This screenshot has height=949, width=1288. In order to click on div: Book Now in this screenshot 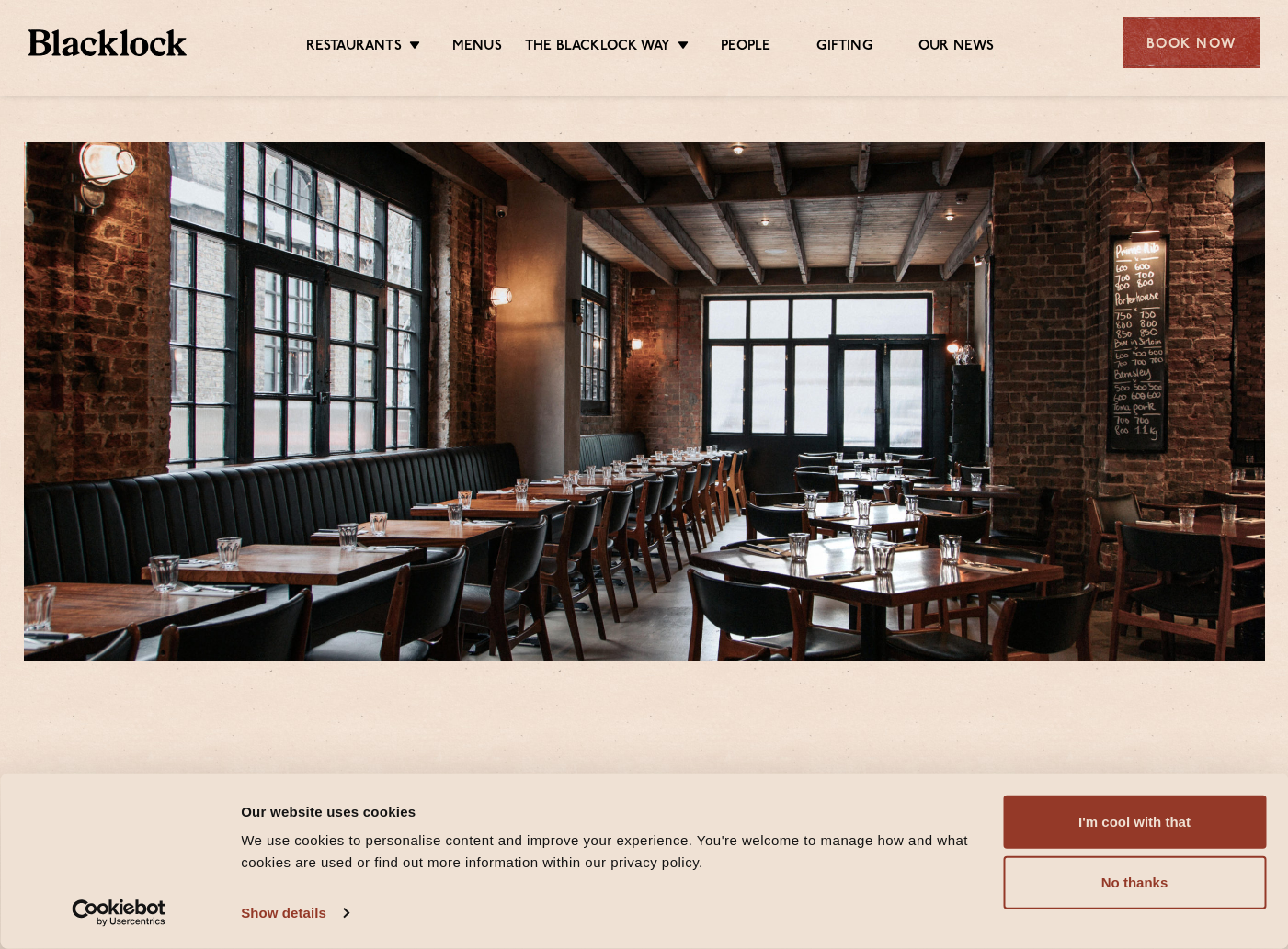, I will do `click(1192, 42)`.